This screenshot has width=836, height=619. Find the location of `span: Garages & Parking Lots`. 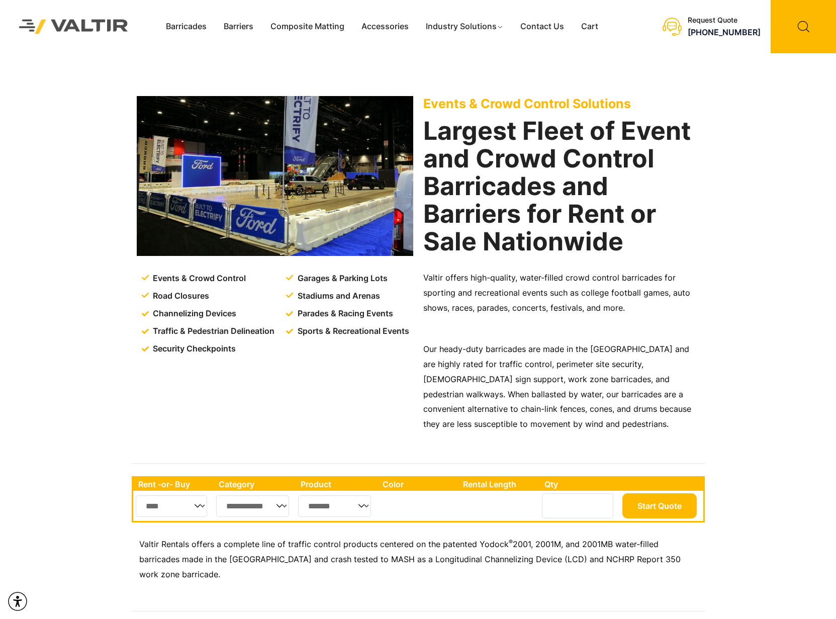

span: Garages & Parking Lots is located at coordinates (342, 279).